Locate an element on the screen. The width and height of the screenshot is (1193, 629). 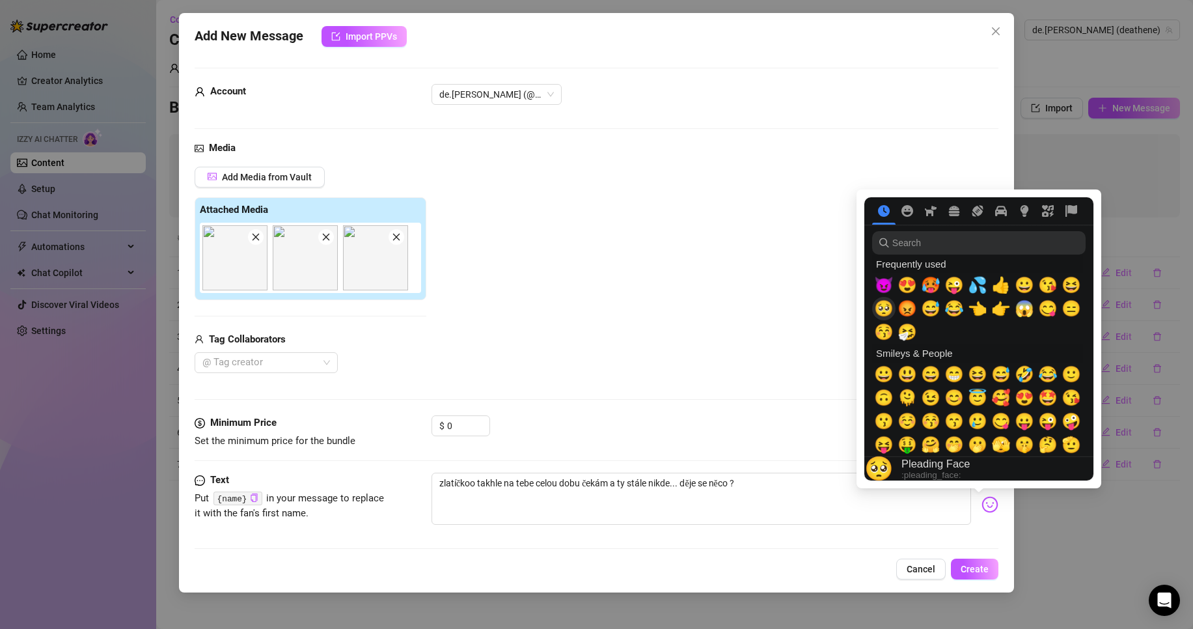
strong: Attached Media is located at coordinates (234, 210).